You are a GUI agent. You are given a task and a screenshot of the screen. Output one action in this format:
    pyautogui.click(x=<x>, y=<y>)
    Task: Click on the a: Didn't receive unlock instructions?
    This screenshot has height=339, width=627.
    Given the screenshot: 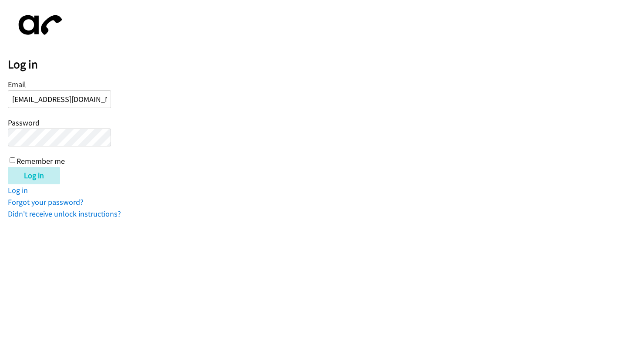 What is the action you would take?
    pyautogui.click(x=64, y=213)
    